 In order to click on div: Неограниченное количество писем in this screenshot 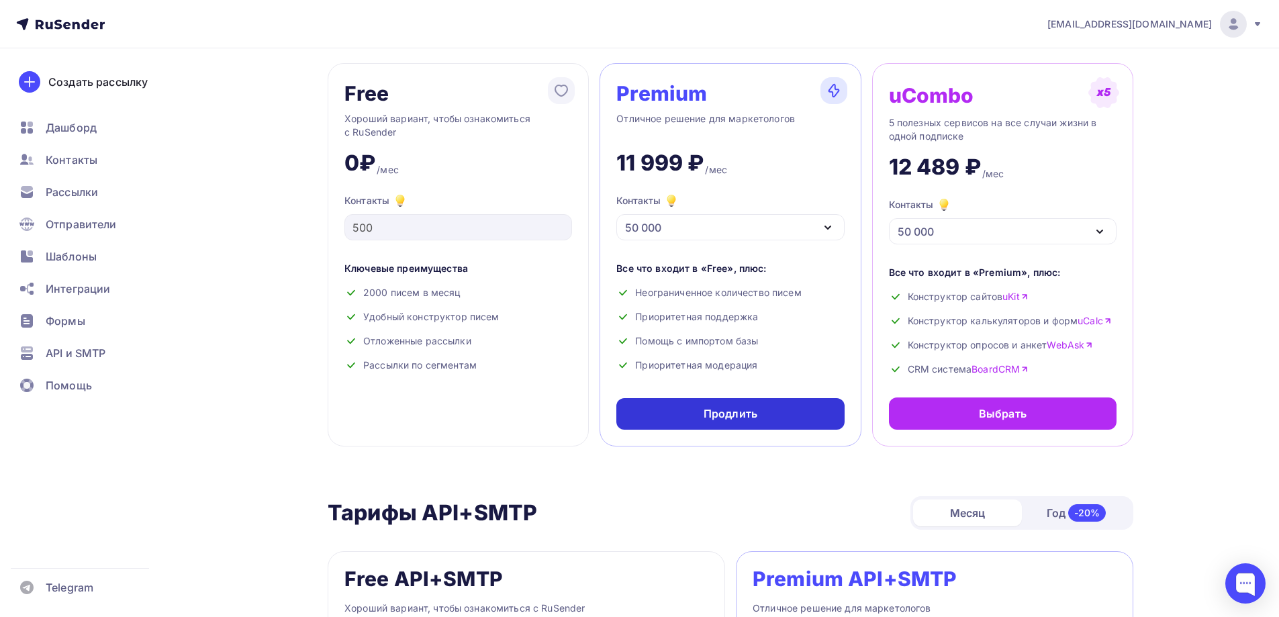, I will do `click(730, 293)`.